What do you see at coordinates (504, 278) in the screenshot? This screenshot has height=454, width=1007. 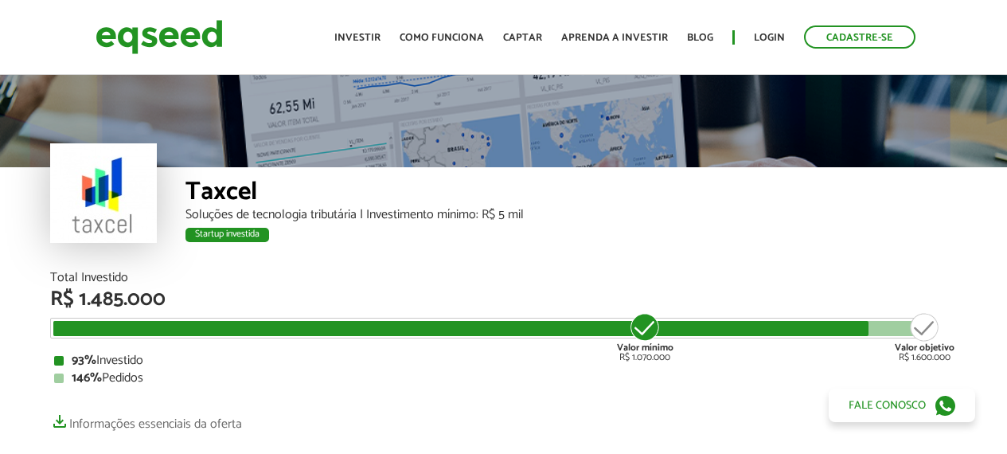 I see `div: Total Investido` at bounding box center [504, 278].